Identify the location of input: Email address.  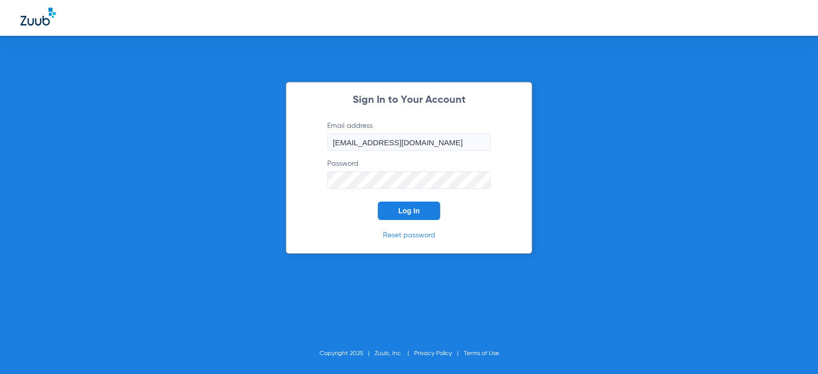
(409, 142).